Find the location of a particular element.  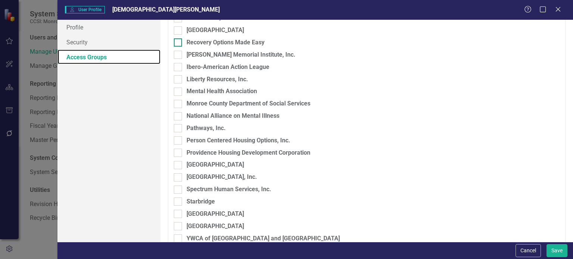

a: Profile is located at coordinates (109, 27).